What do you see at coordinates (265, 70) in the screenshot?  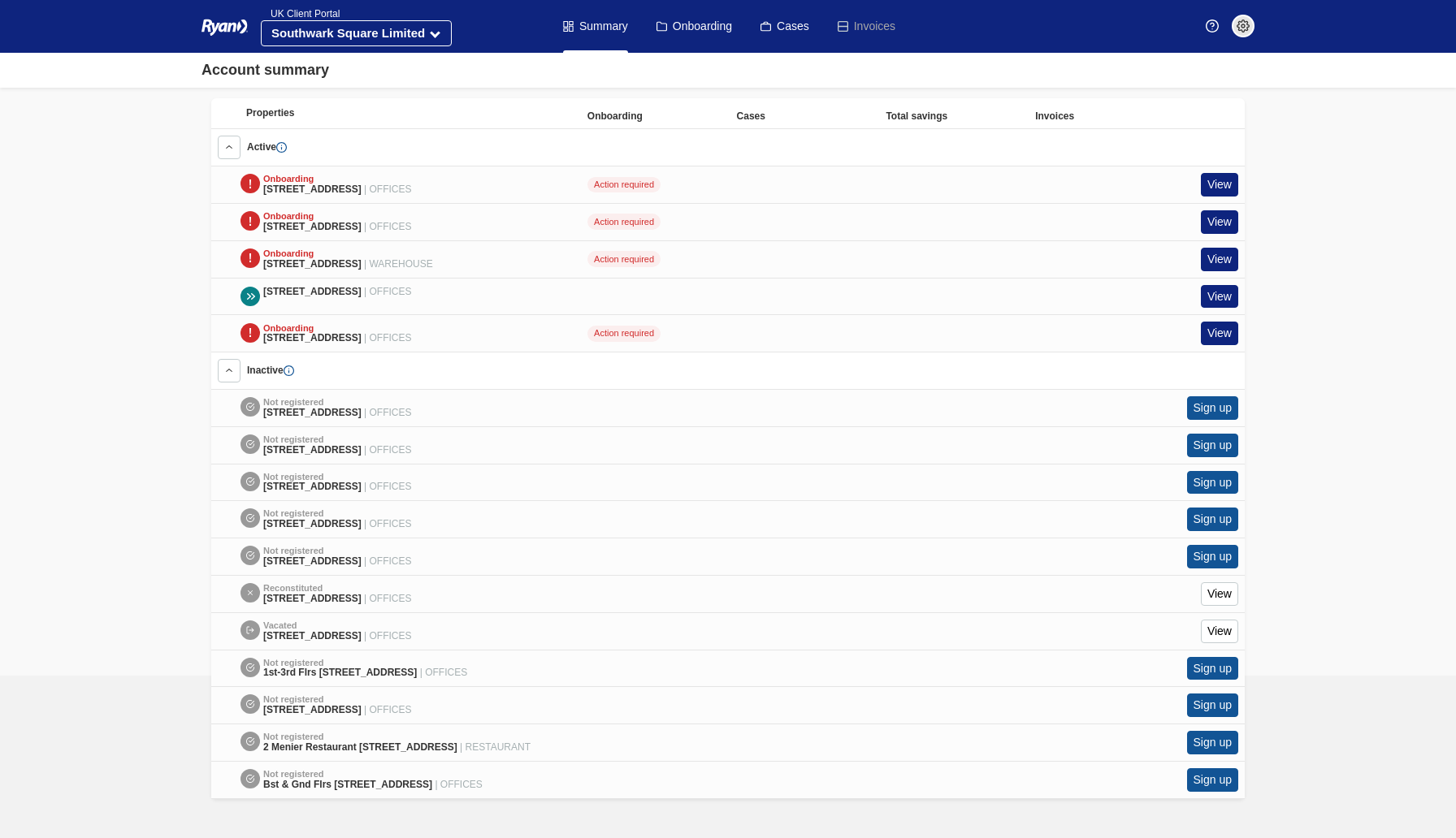 I see `div: Account summary` at bounding box center [265, 70].